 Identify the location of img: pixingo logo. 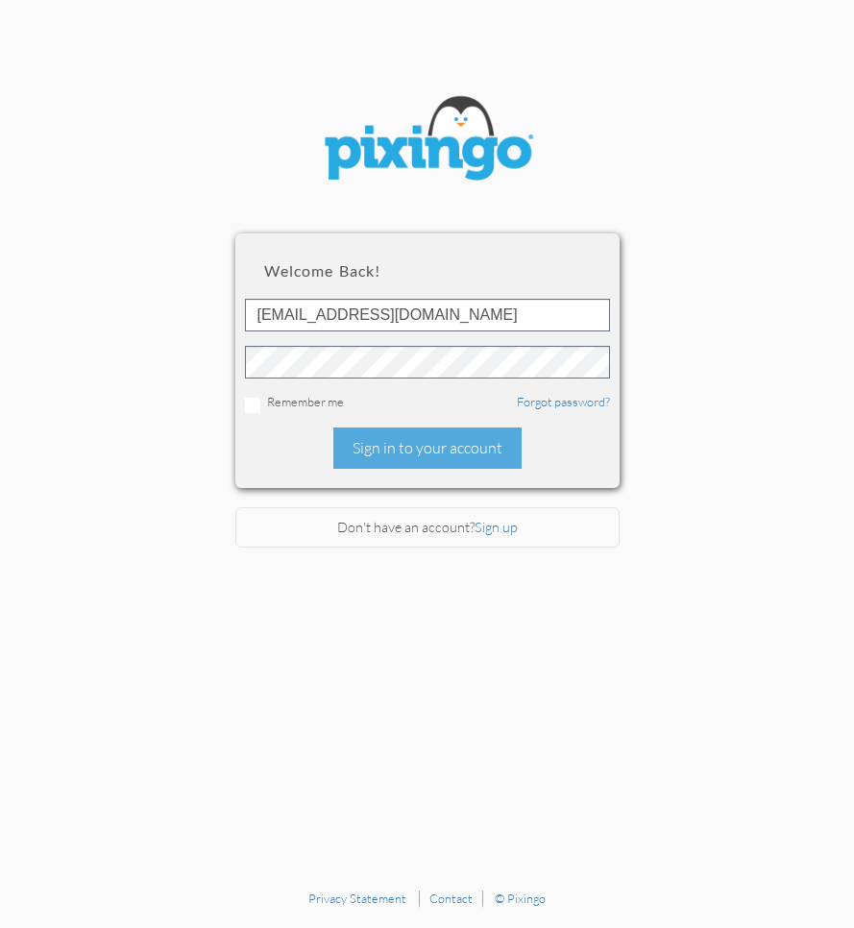
(428, 140).